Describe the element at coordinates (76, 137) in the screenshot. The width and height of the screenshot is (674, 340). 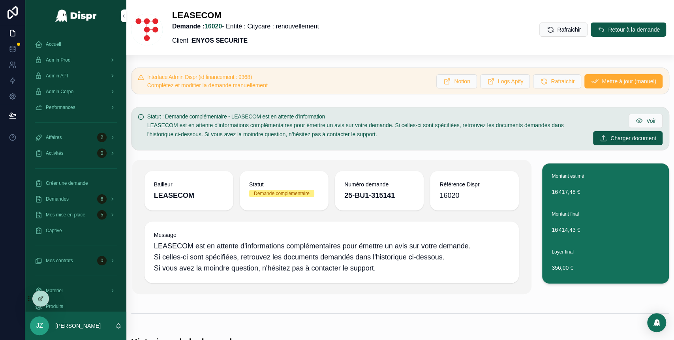
I see `a: Affaires2` at that location.